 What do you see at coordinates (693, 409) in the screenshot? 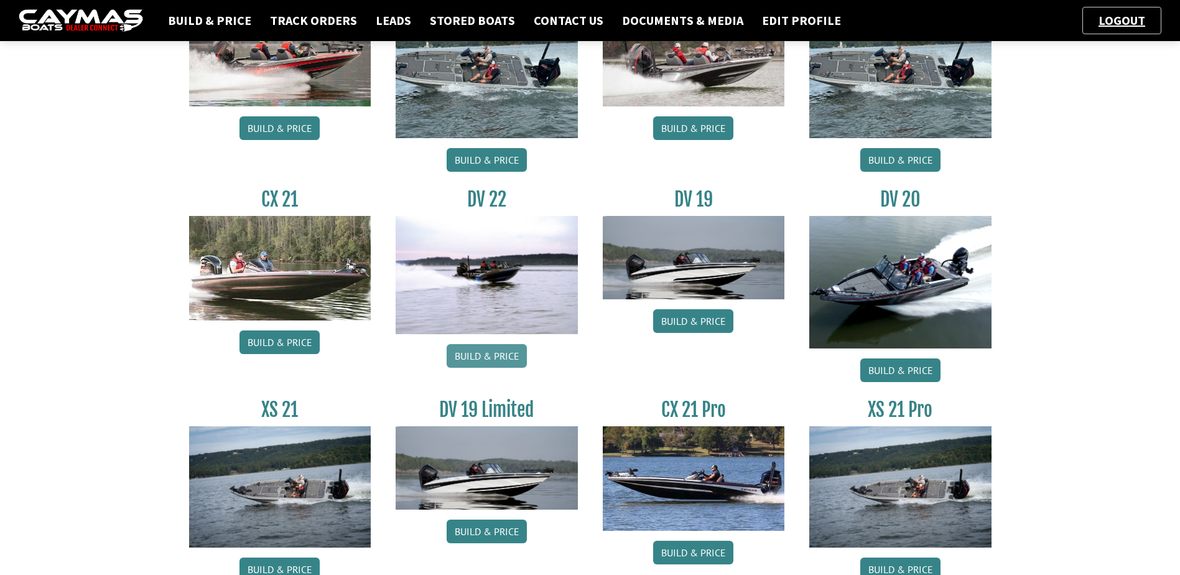
I see `h3: CX 21 Pro` at bounding box center [693, 409].